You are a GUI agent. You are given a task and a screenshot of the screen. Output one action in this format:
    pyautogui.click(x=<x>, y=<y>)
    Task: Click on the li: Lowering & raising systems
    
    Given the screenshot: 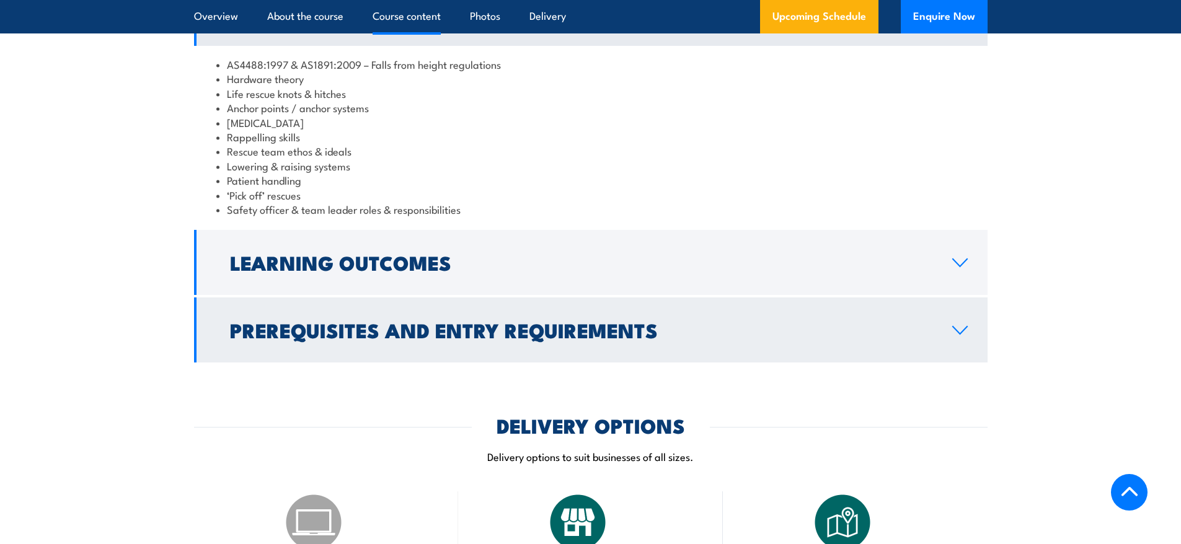 What is the action you would take?
    pyautogui.click(x=591, y=166)
    